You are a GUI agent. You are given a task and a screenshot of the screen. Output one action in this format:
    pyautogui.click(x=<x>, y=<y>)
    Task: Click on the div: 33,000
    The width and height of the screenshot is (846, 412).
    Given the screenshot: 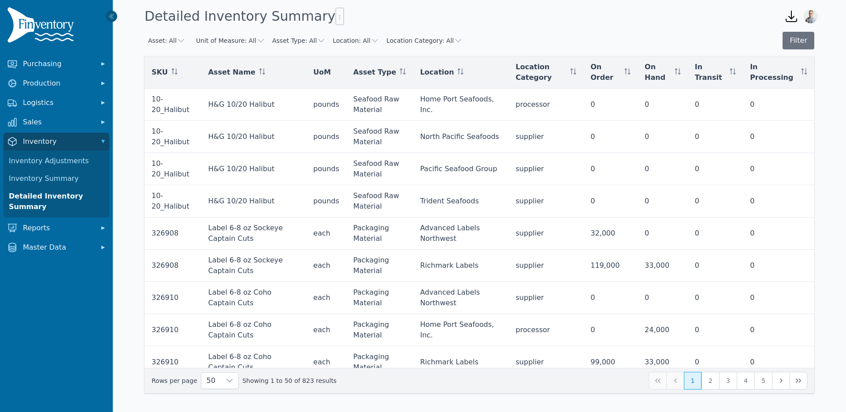 What is the action you would take?
    pyautogui.click(x=663, y=362)
    